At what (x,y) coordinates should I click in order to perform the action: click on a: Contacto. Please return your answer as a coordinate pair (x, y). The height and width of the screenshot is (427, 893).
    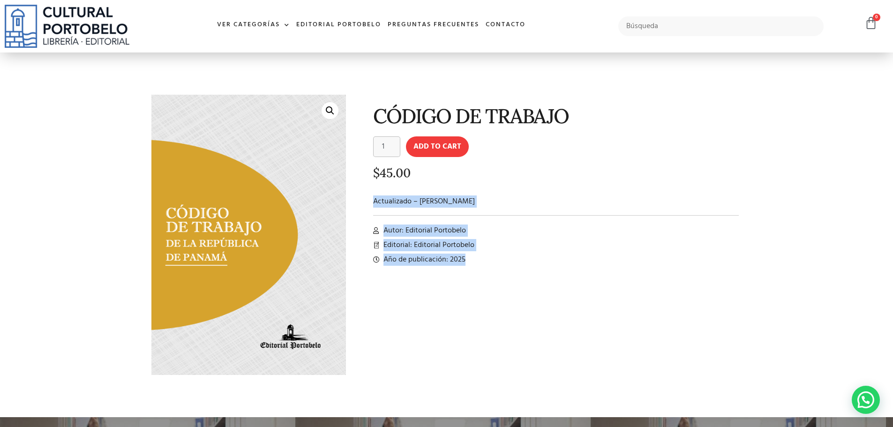
    Looking at the image, I should click on (505, 25).